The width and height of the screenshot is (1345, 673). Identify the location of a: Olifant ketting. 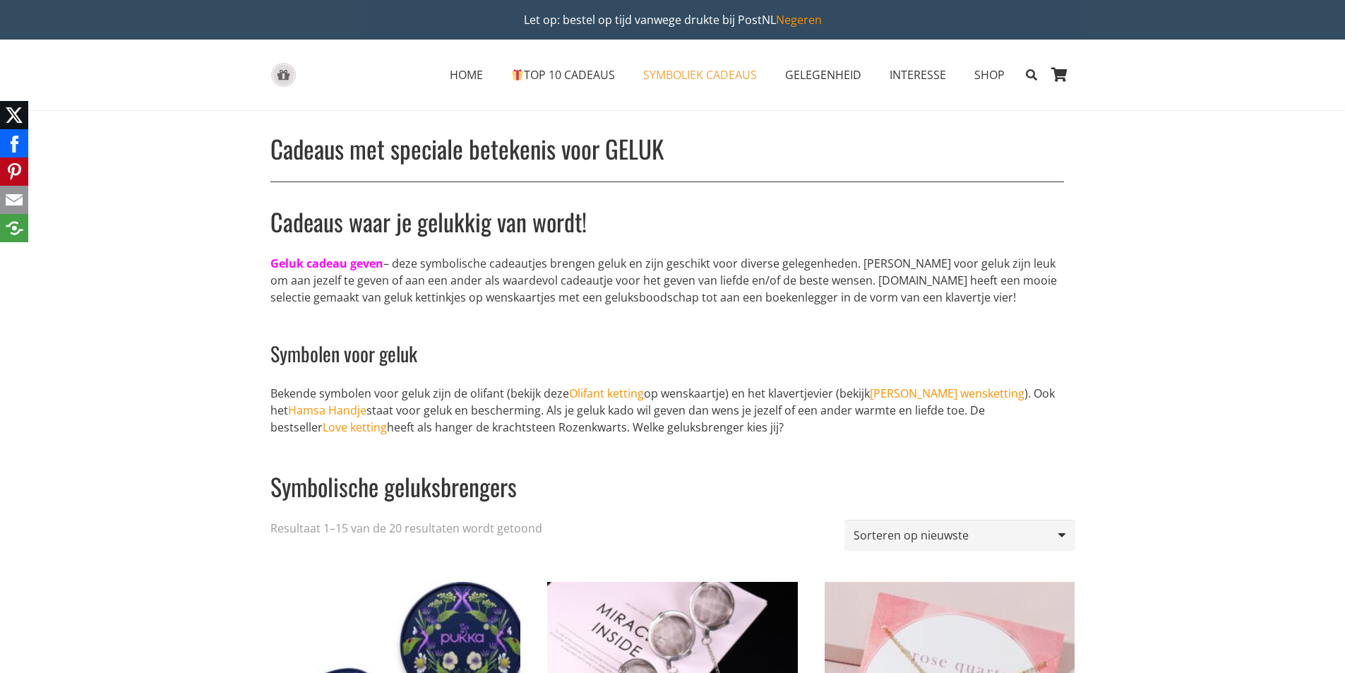
(606, 393).